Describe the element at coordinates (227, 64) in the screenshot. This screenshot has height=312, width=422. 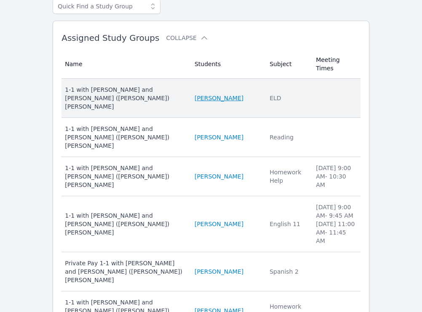
I see `th: Students` at that location.